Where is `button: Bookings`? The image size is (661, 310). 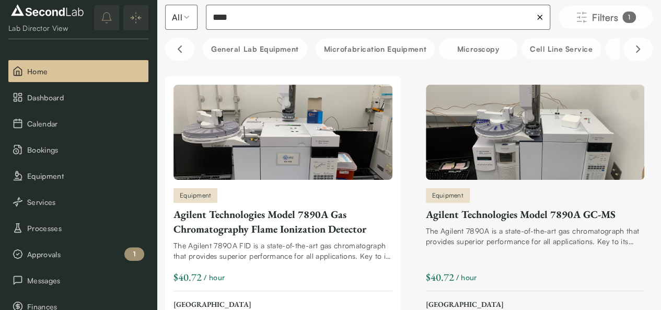
button: Bookings is located at coordinates (78, 149).